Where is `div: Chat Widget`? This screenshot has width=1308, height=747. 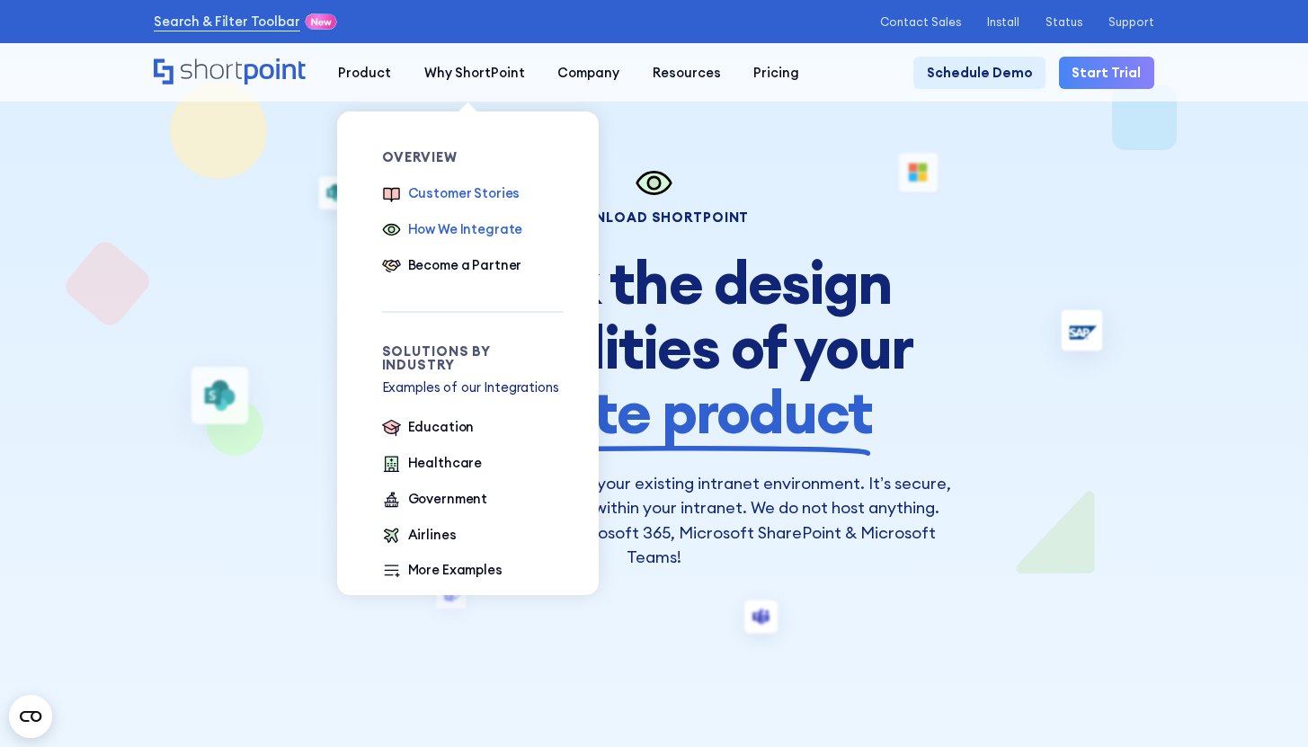
div: Chat Widget is located at coordinates (1146, 643).